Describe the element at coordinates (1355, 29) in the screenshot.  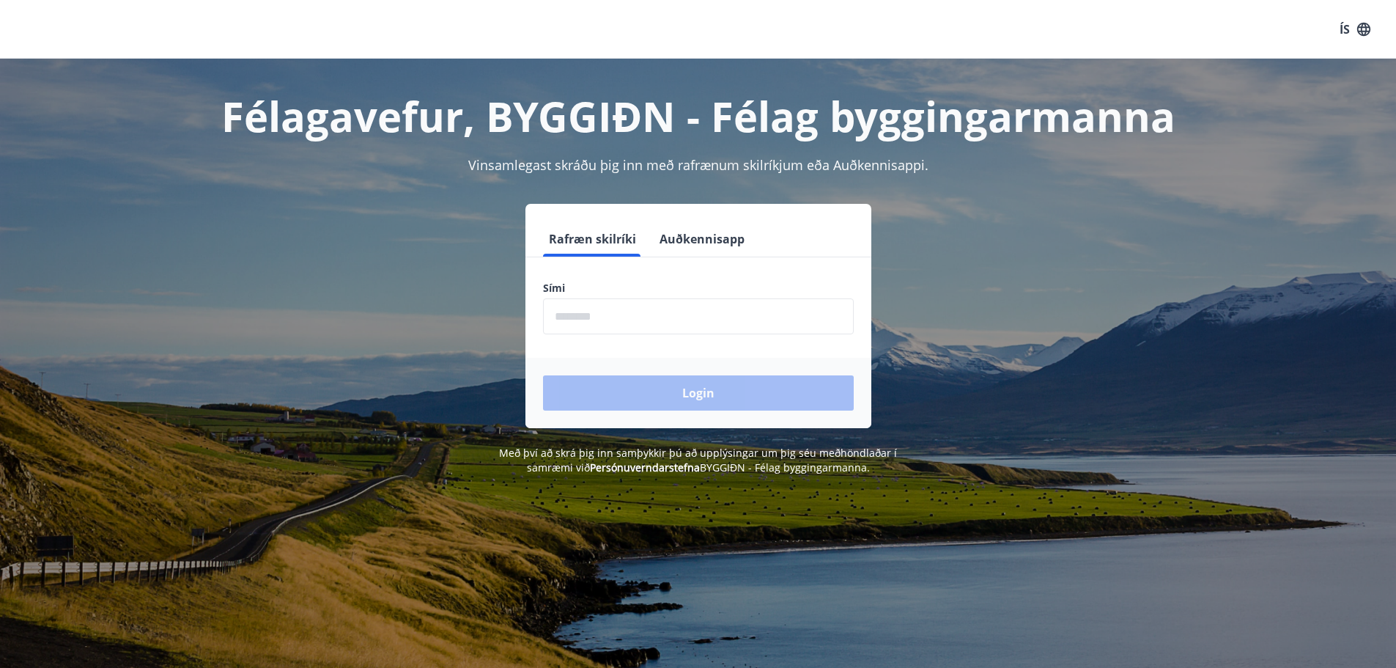
I see `button: ÍS` at that location.